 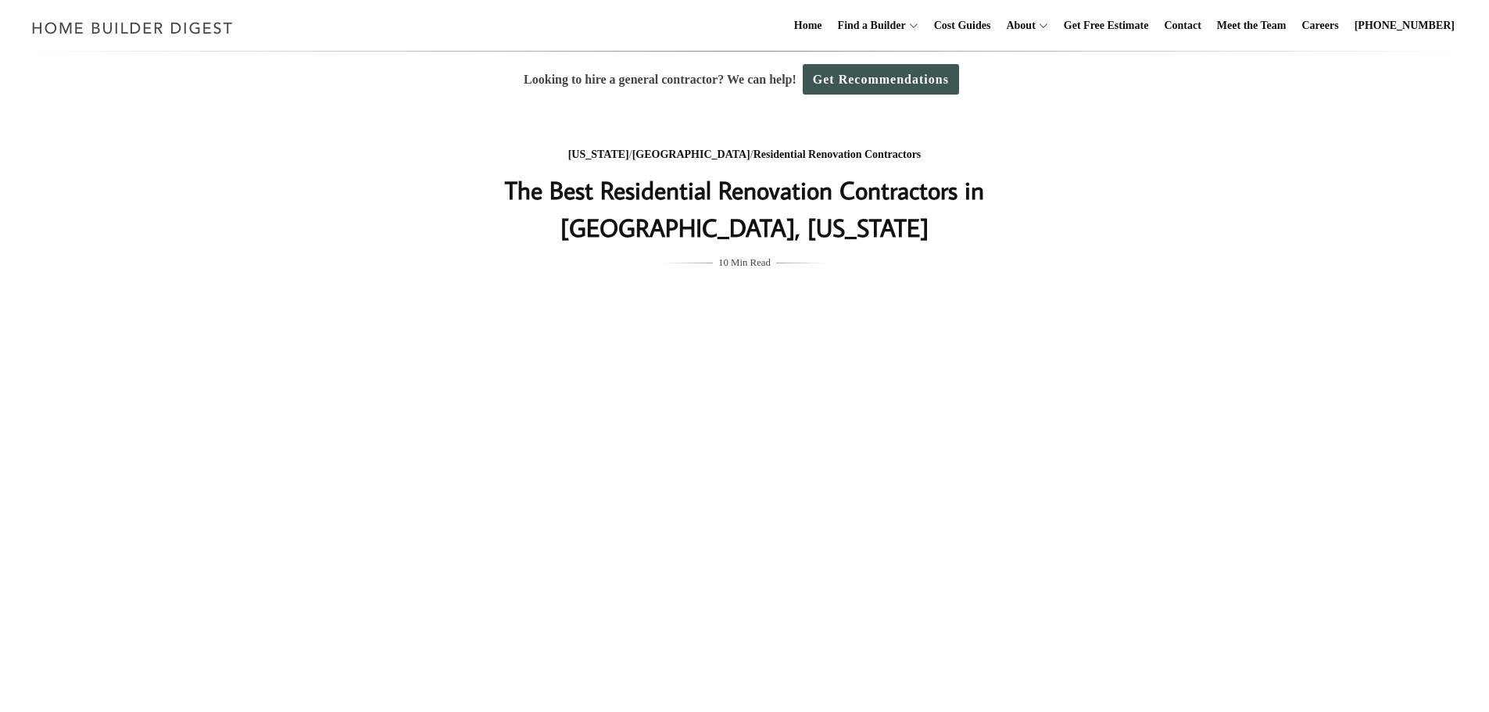 I want to click on a: Get Recommendations, so click(x=881, y=79).